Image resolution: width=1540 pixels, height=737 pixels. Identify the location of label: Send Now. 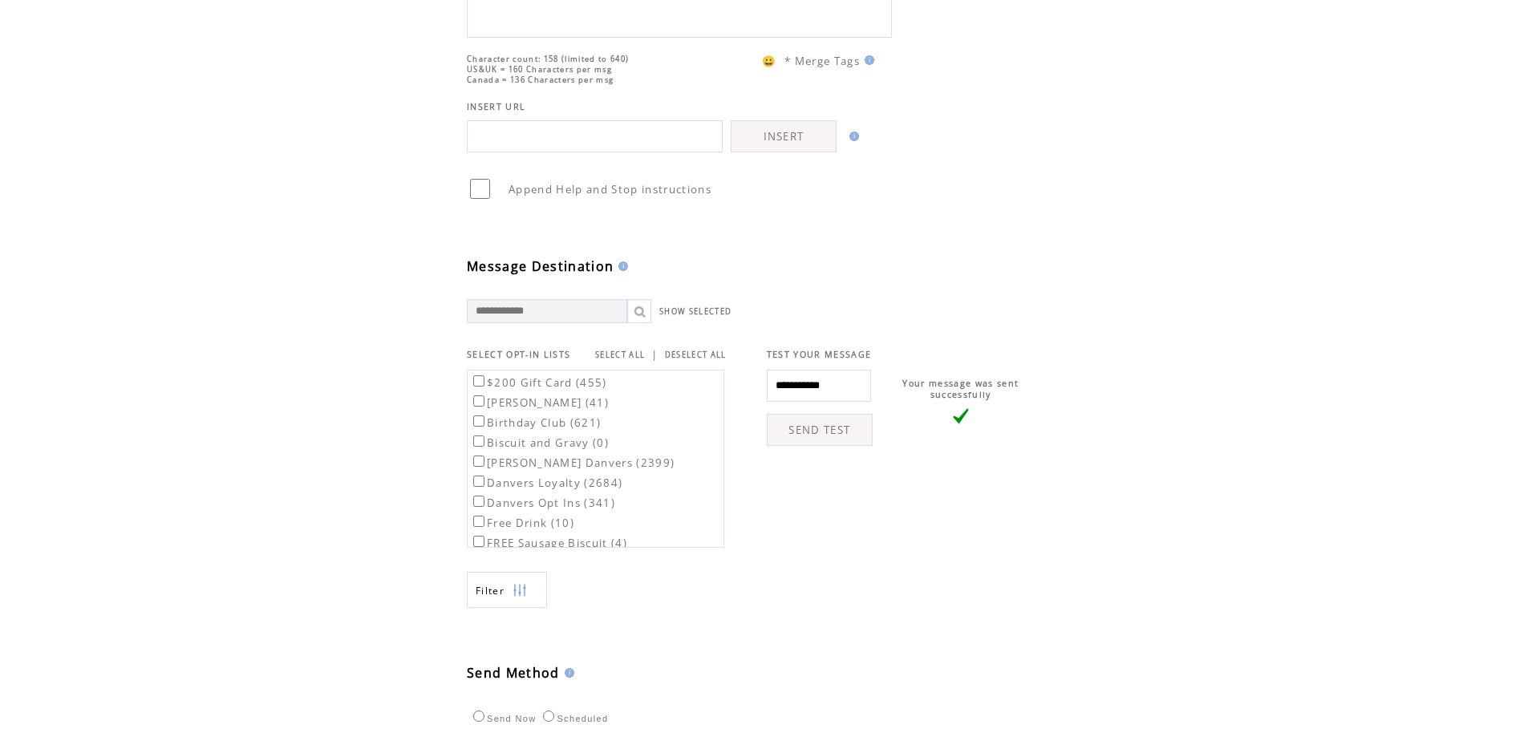
(502, 719).